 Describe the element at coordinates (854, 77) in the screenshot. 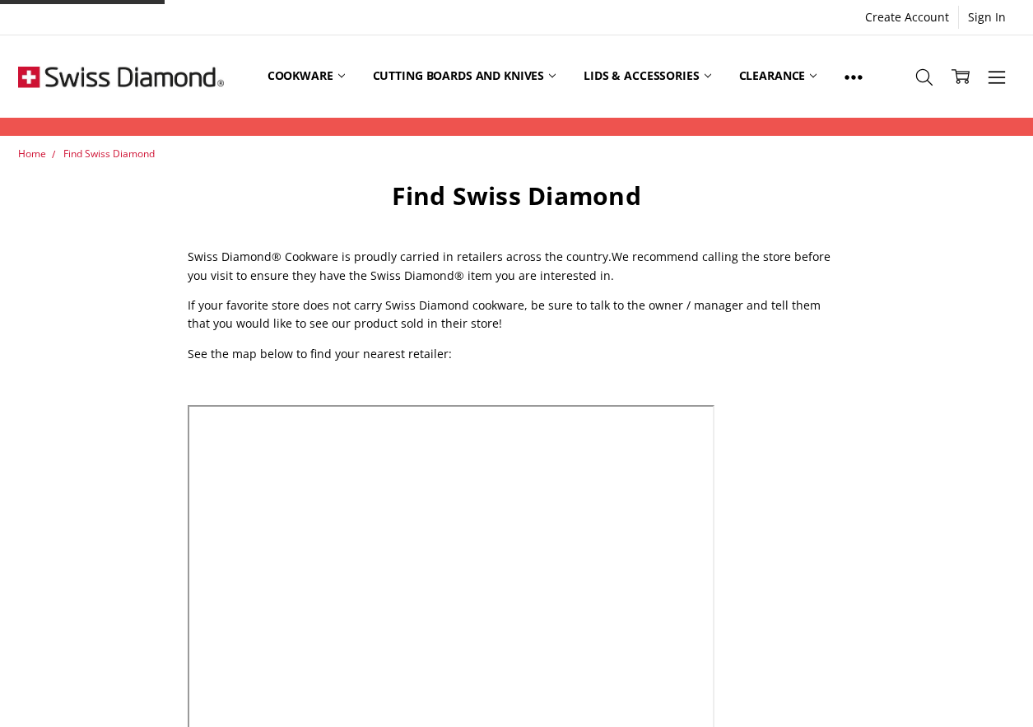

I see `a: Show All` at that location.